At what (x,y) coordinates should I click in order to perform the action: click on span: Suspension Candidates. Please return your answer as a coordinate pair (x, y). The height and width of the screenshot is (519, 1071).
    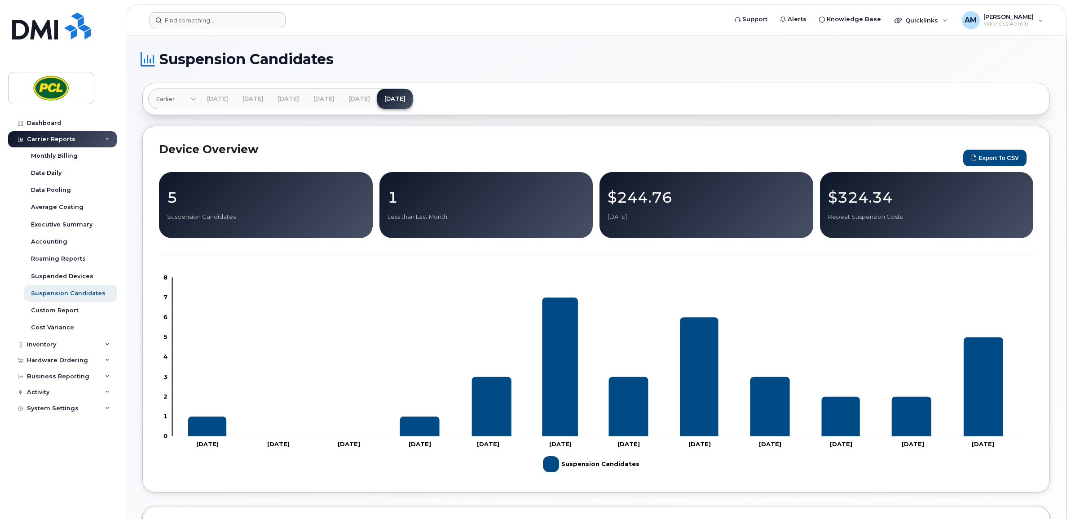
    Looking at the image, I should click on (247, 59).